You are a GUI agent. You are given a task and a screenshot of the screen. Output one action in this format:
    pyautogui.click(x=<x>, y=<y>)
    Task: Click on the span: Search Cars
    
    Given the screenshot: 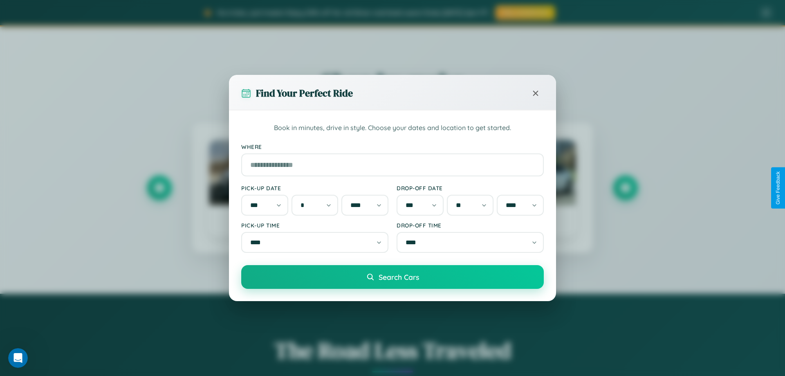 What is the action you would take?
    pyautogui.click(x=398, y=277)
    